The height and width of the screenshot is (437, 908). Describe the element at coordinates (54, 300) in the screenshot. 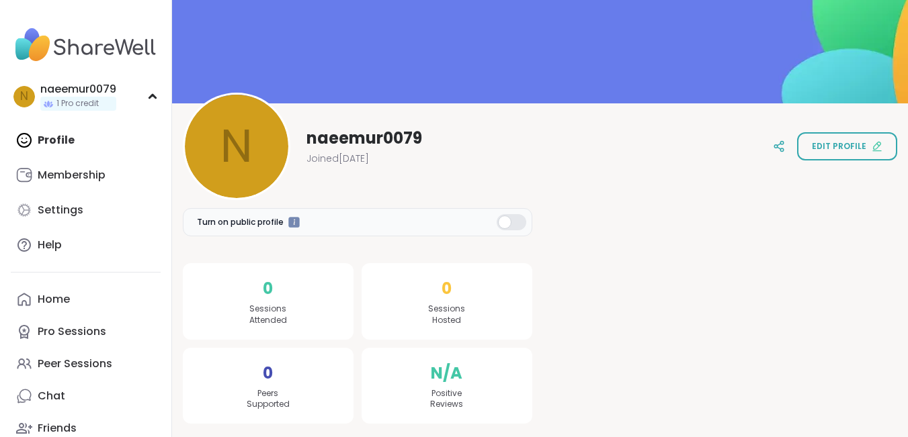

I see `div: Home` at that location.